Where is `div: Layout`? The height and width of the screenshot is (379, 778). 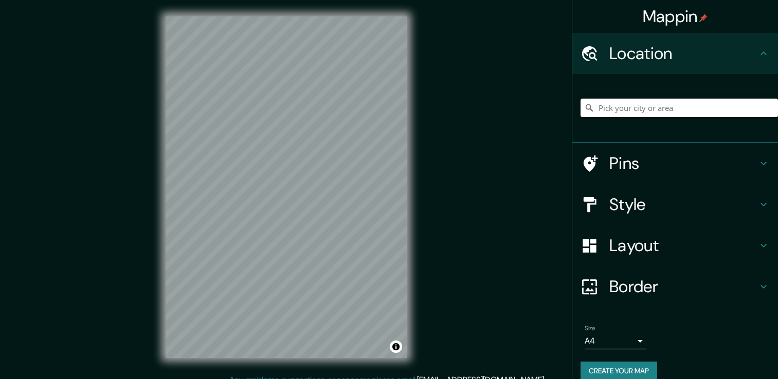 div: Layout is located at coordinates (675, 246).